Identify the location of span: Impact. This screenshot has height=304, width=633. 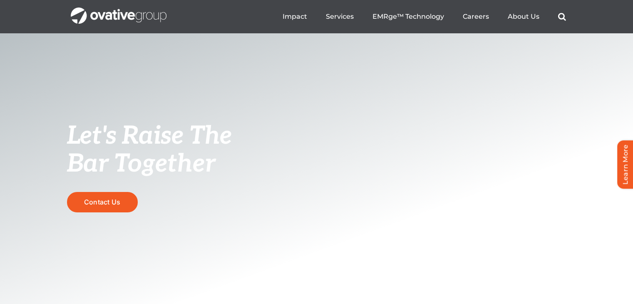
(294, 17).